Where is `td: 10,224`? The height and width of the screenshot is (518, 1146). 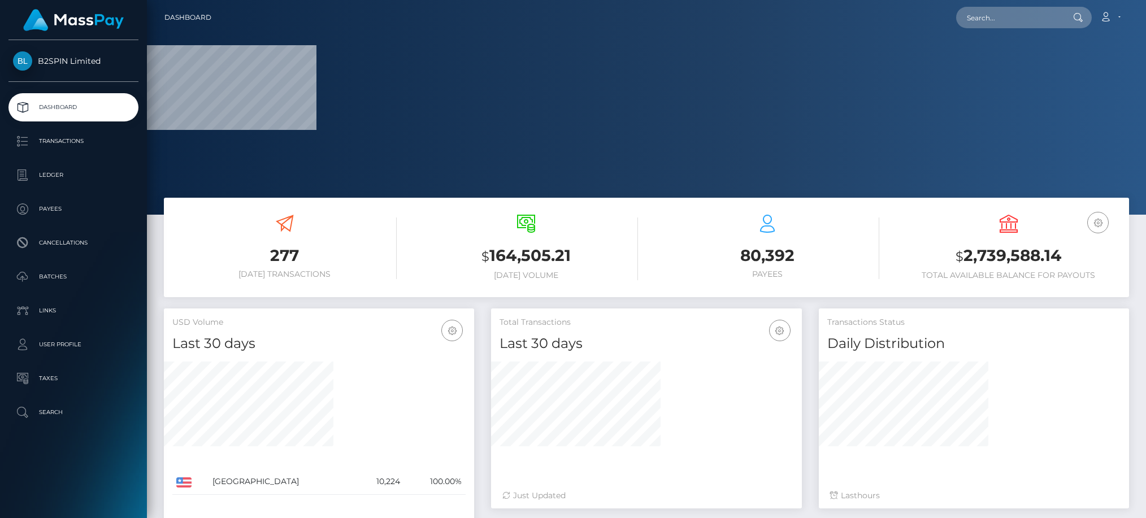 td: 10,224 is located at coordinates (379, 482).